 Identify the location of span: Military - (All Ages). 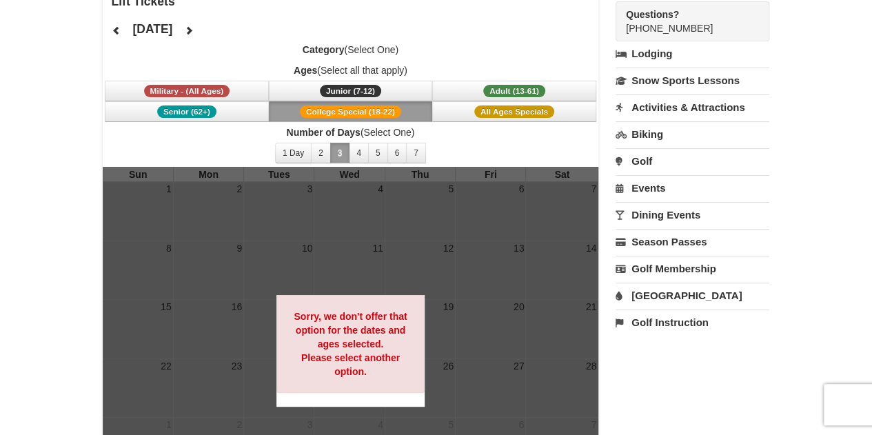
(187, 91).